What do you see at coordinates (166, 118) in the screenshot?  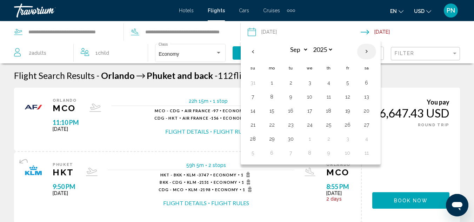 I see `span: CDG - HKT` at bounding box center [166, 118].